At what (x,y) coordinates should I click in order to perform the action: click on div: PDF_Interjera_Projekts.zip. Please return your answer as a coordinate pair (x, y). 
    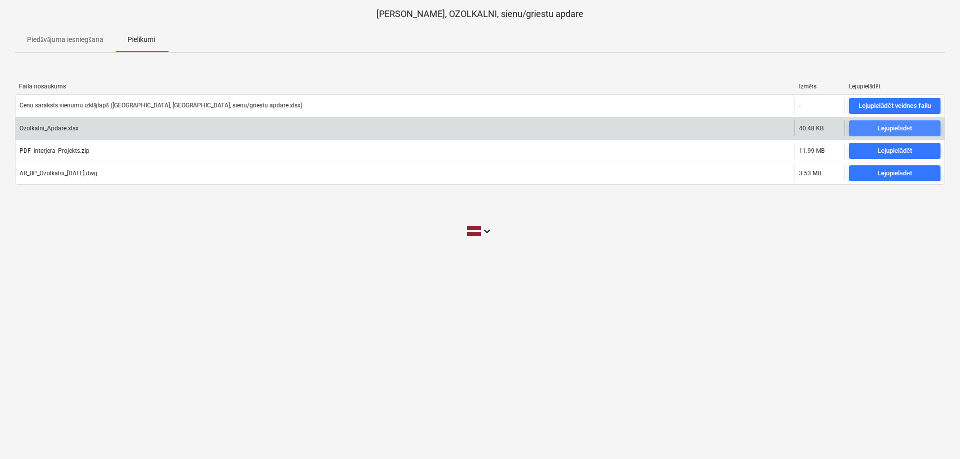
    Looking at the image, I should click on (54, 151).